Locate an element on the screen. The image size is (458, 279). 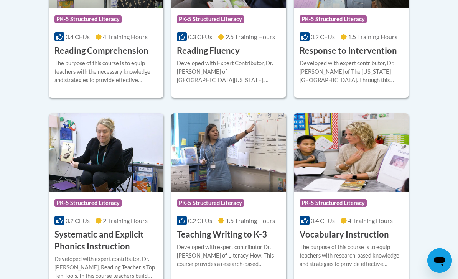
span: 2 Training Hours is located at coordinates (125, 220).